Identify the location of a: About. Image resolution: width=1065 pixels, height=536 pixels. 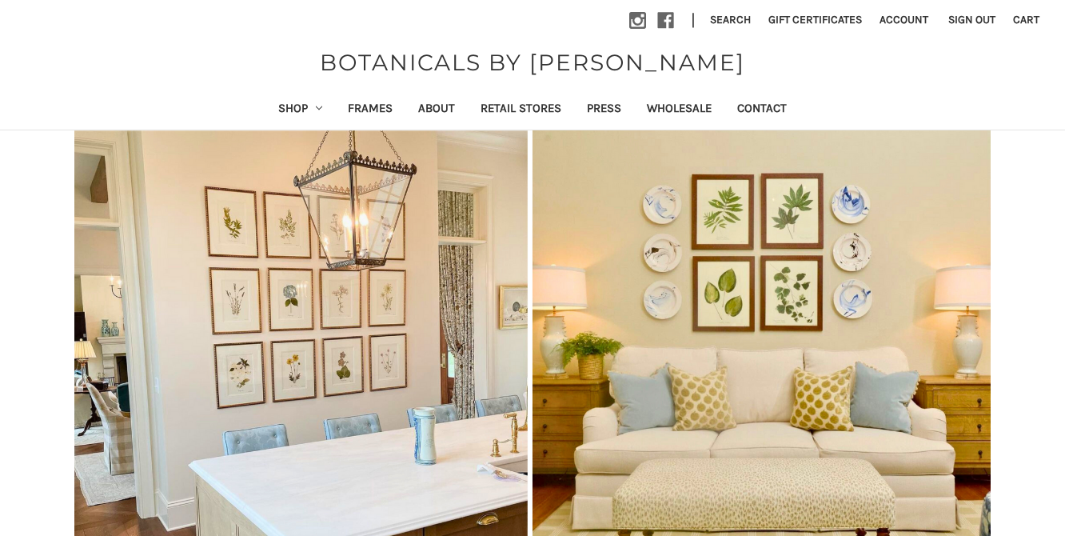
(436, 110).